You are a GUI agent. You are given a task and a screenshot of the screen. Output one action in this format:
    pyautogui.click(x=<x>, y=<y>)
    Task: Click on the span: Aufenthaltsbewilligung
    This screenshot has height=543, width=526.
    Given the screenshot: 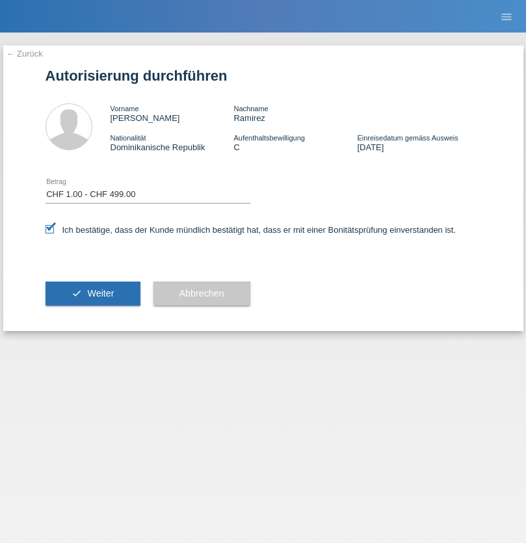 What is the action you would take?
    pyautogui.click(x=269, y=138)
    